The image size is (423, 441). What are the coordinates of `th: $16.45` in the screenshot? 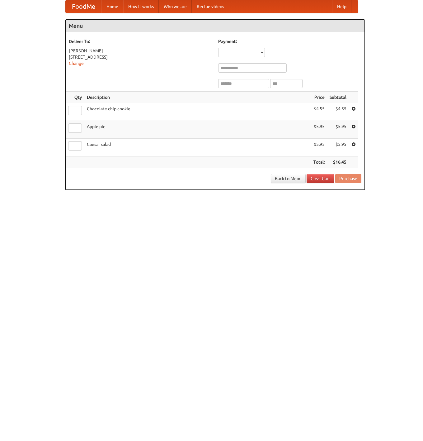 It's located at (338, 162).